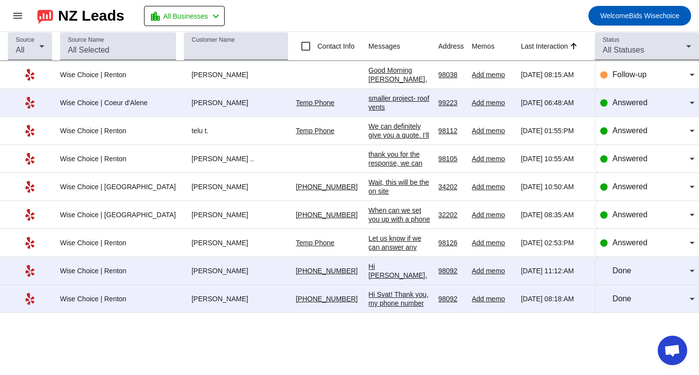 The image size is (699, 375). What do you see at coordinates (639, 16) in the screenshot?
I see `span: Bids Wisechoice` at bounding box center [639, 16].